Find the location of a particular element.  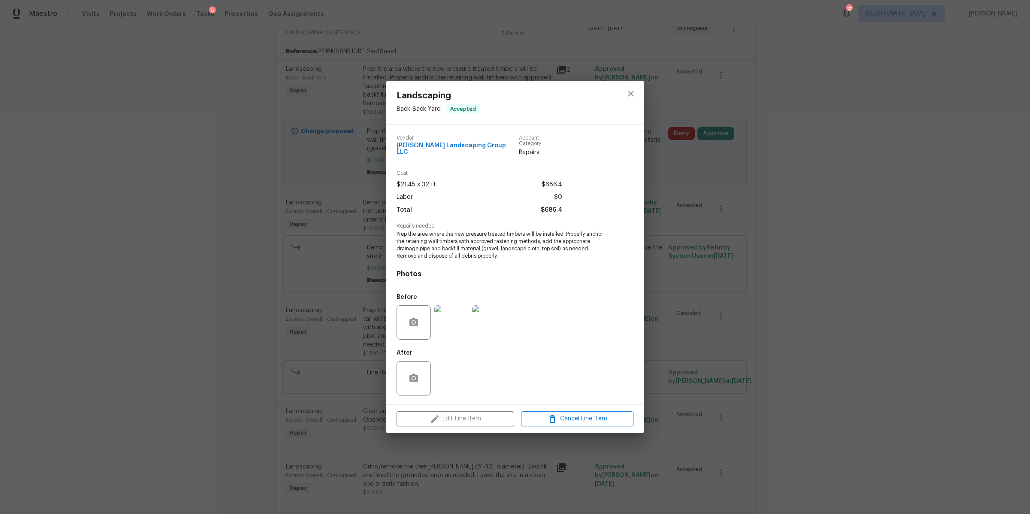

span: Repairs needed is located at coordinates (515, 226).